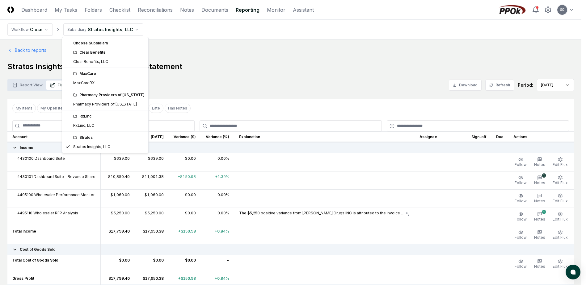 The image size is (586, 285). Describe the element at coordinates (91, 62) in the screenshot. I see `div: Clear Benefits, LLC` at that location.